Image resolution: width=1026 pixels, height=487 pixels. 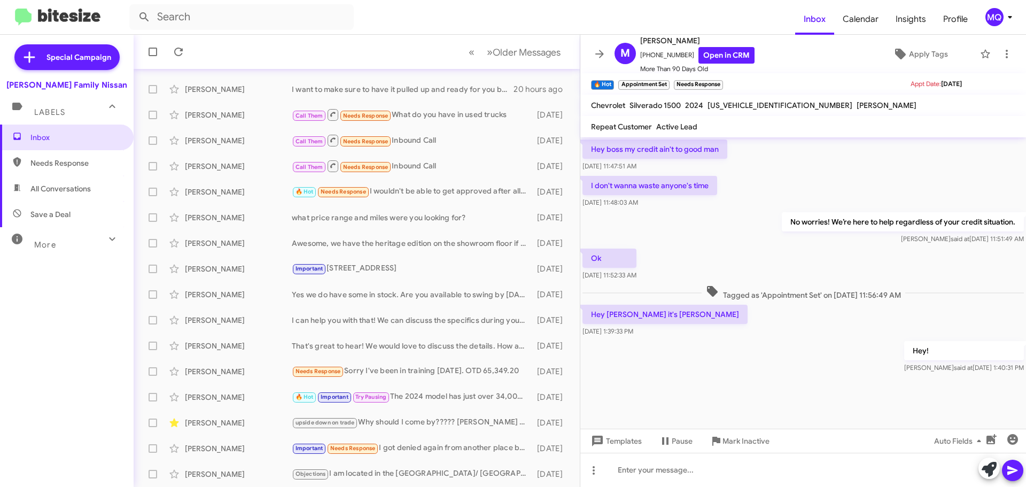 I want to click on small: 🔥 Hot, so click(x=602, y=85).